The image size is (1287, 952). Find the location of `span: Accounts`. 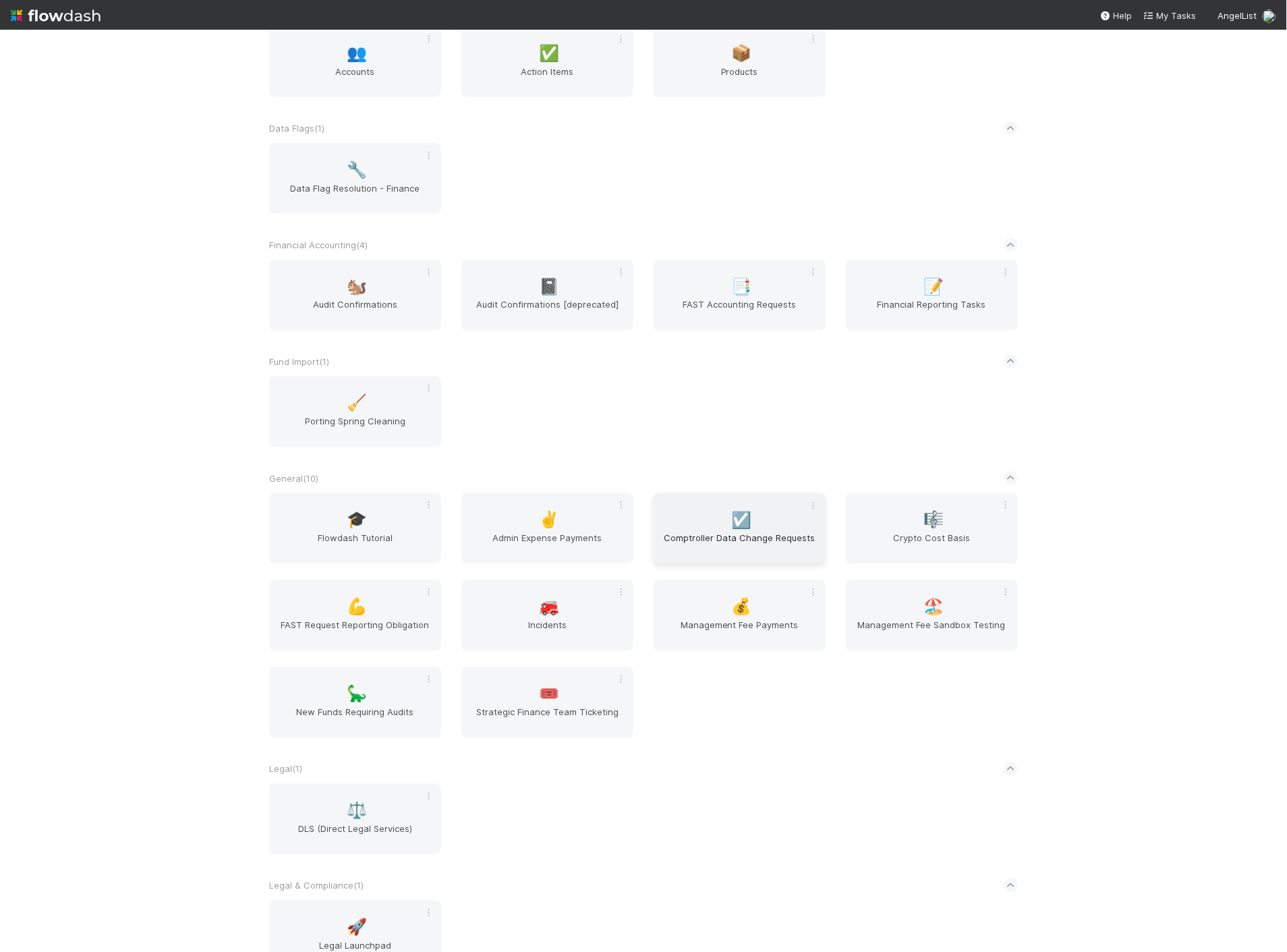

span: Accounts is located at coordinates (355, 78).